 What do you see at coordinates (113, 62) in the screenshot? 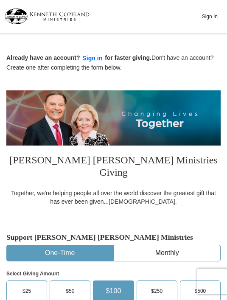
I see `p: Don't have an account? Create one after completing the form below.` at bounding box center [113, 62].